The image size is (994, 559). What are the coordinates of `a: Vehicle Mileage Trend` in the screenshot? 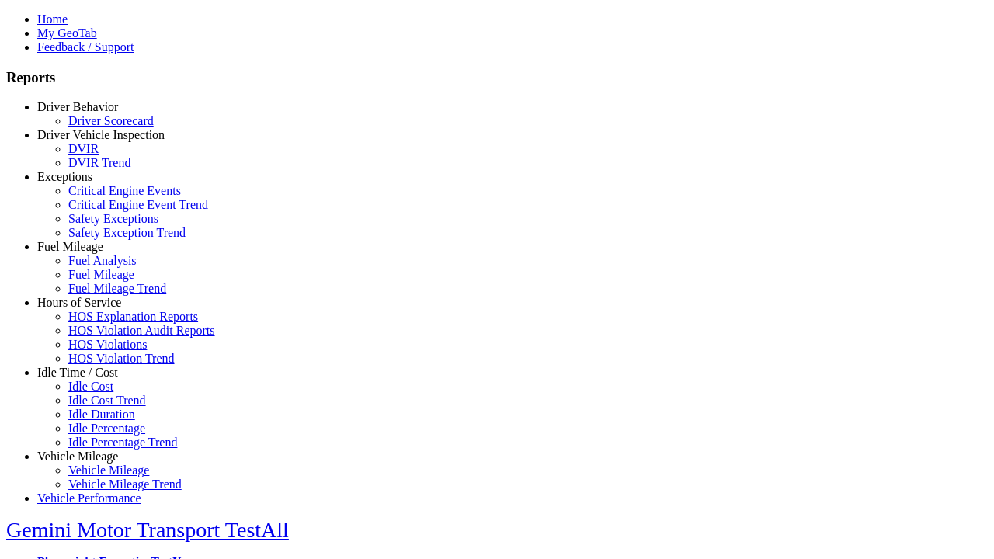 It's located at (125, 484).